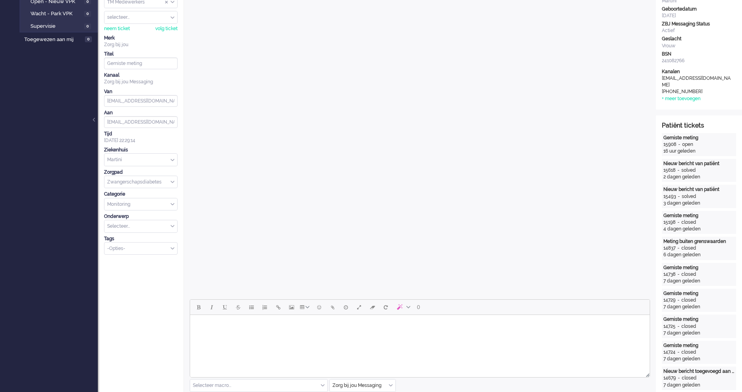 The height and width of the screenshot is (392, 742). What do you see at coordinates (699, 72) in the screenshot?
I see `div: Kanalen` at bounding box center [699, 72].